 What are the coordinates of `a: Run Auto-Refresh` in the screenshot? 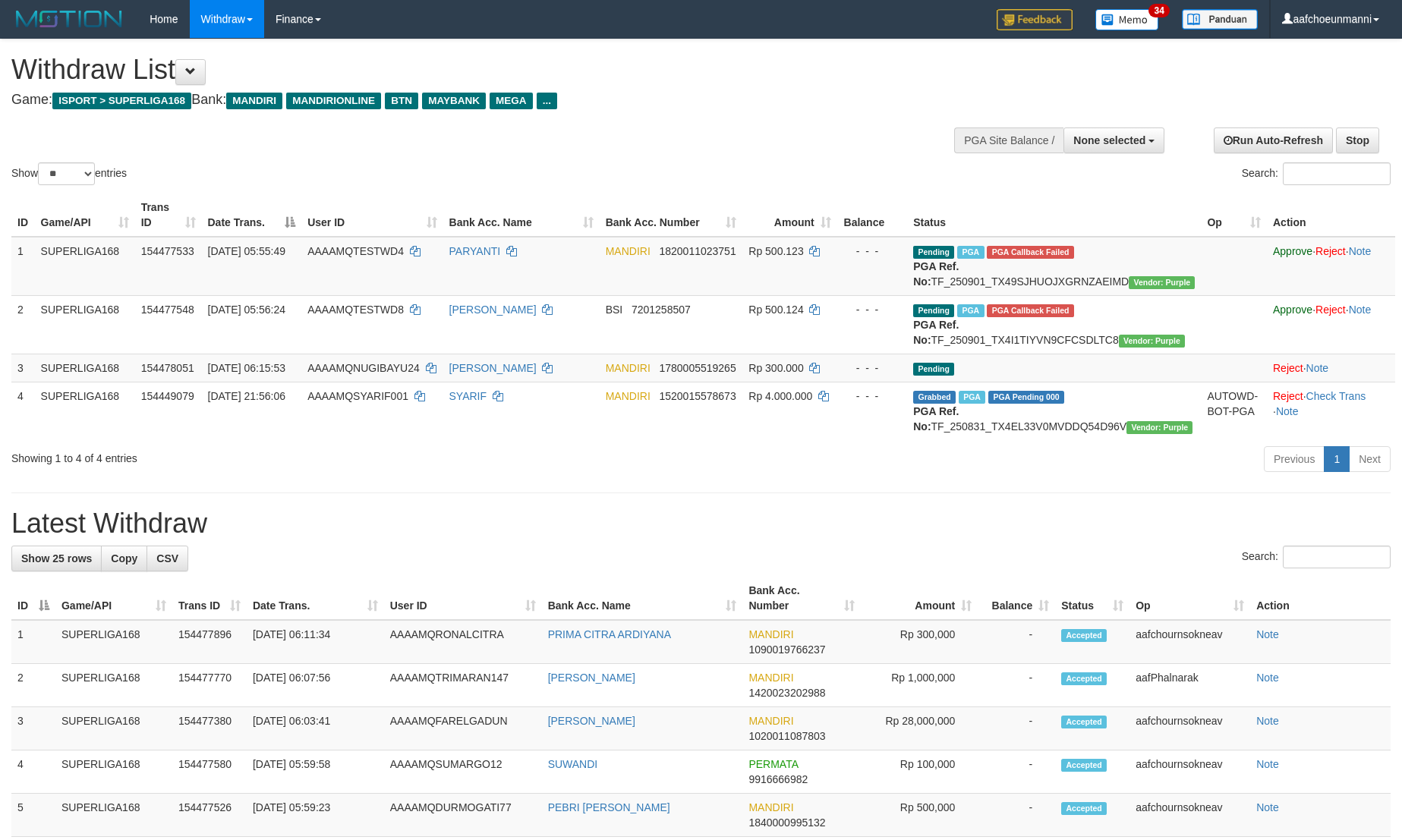 It's located at (1272, 141).